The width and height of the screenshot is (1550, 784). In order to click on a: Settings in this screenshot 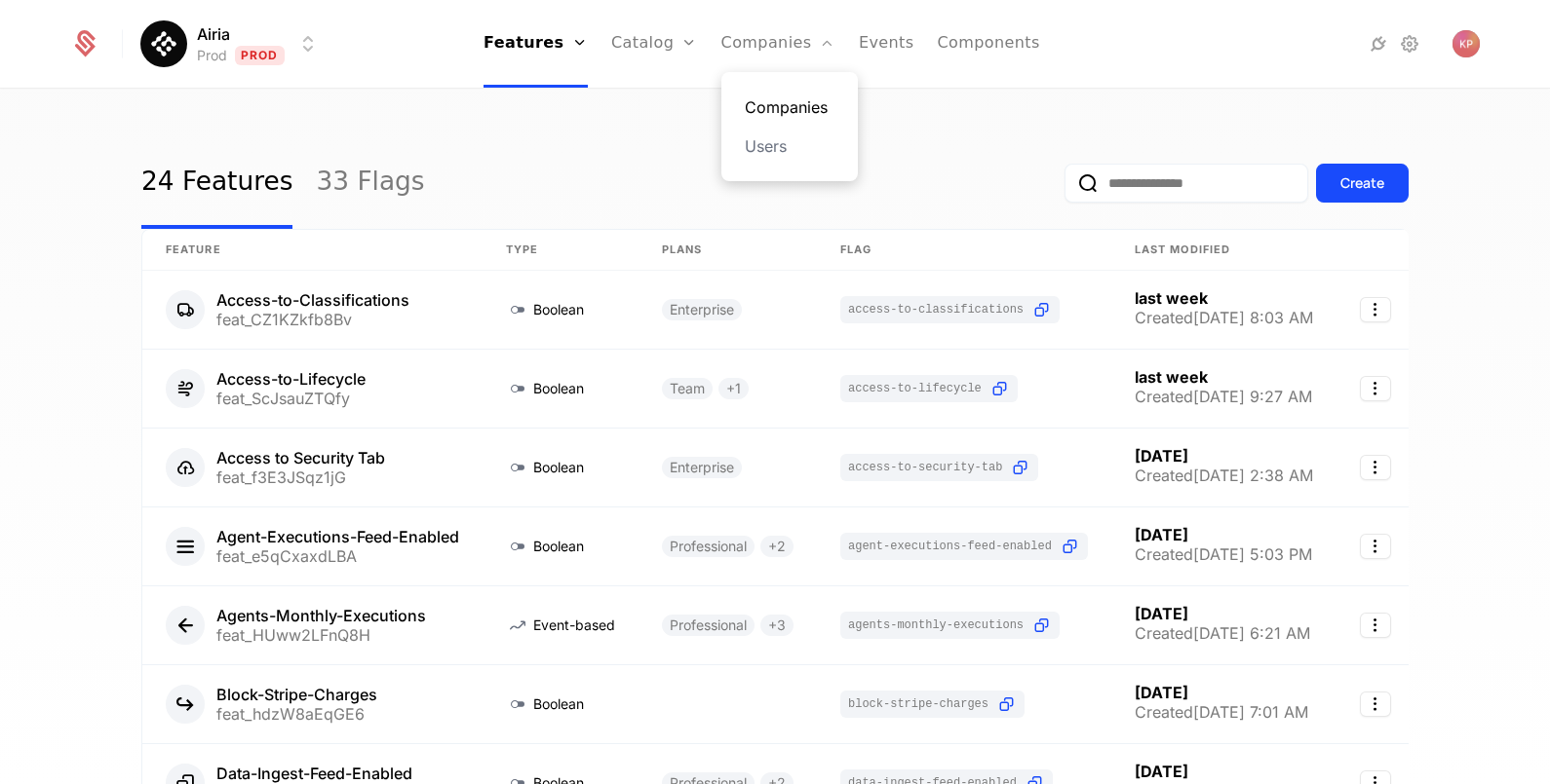, I will do `click(1409, 44)`.